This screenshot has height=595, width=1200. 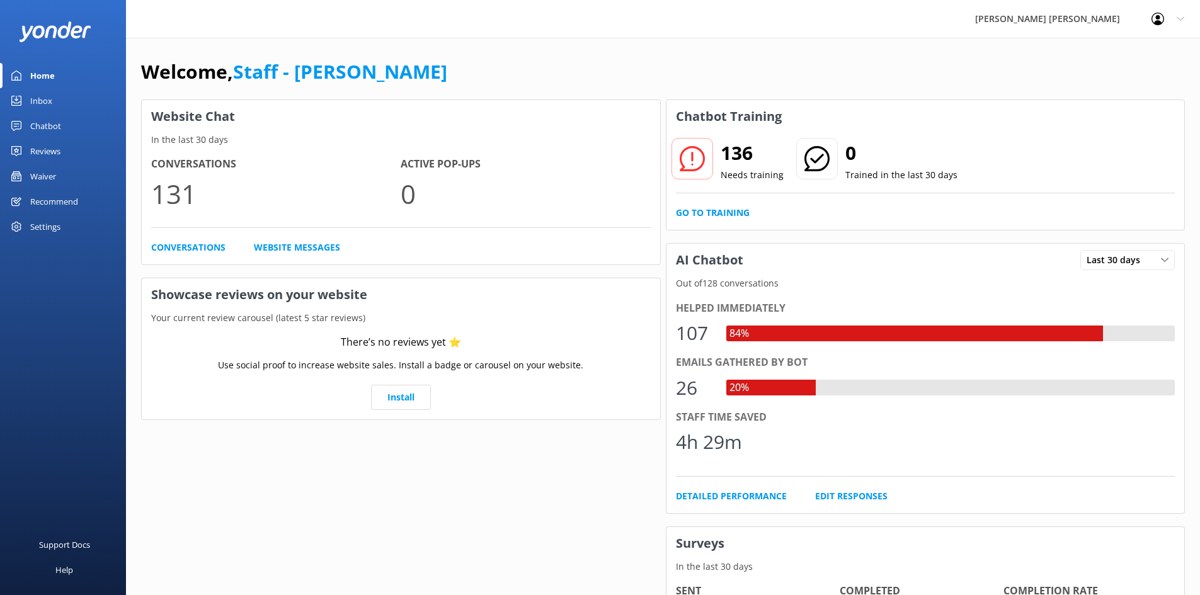 What do you see at coordinates (925, 544) in the screenshot?
I see `h3: Surveys` at bounding box center [925, 544].